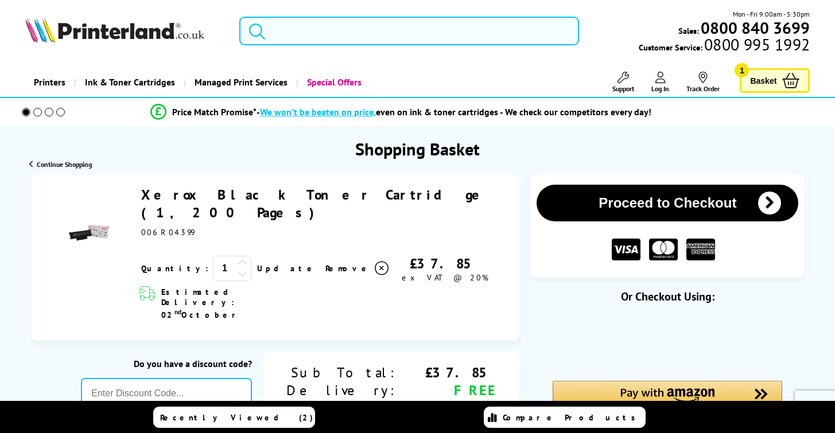 Image resolution: width=835 pixels, height=433 pixels. I want to click on a: Basket 1, so click(774, 80).